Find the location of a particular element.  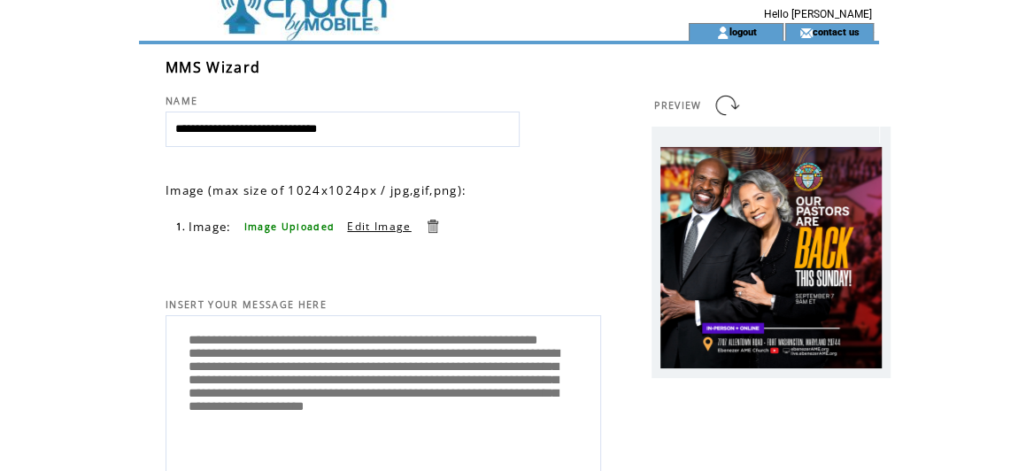

img: account_icon.gif is located at coordinates (722, 33).